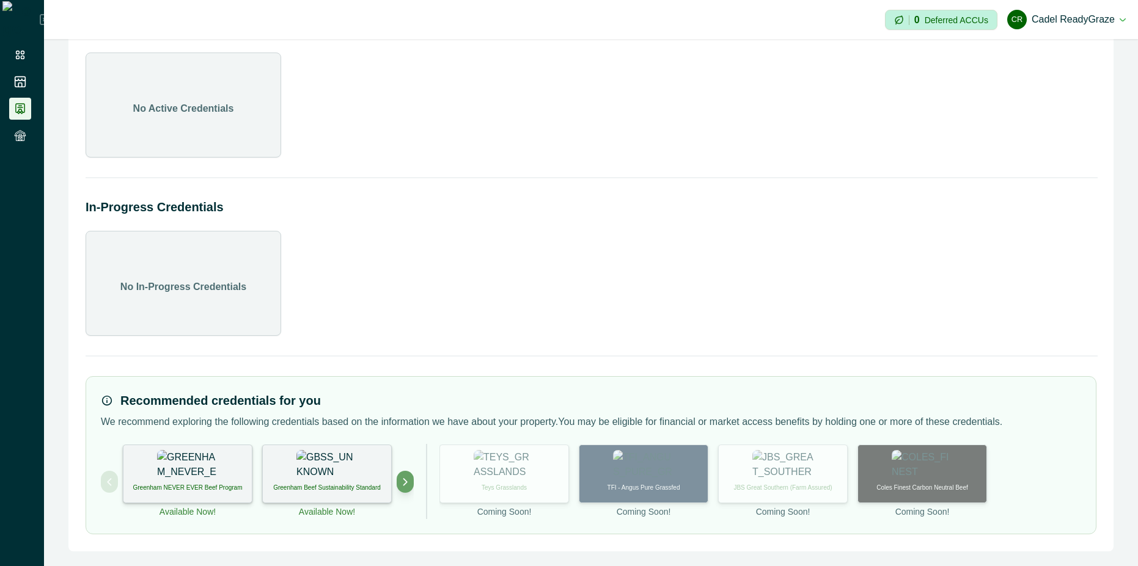 Image resolution: width=1138 pixels, height=566 pixels. What do you see at coordinates (922, 466) in the screenshot?
I see `img: COLES_FINEST certification logo` at bounding box center [922, 466].